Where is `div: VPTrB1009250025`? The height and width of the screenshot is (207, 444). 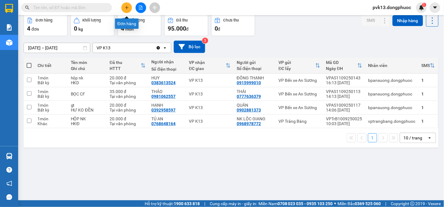
div: VPTrB1009250025 is located at coordinates (344, 119).